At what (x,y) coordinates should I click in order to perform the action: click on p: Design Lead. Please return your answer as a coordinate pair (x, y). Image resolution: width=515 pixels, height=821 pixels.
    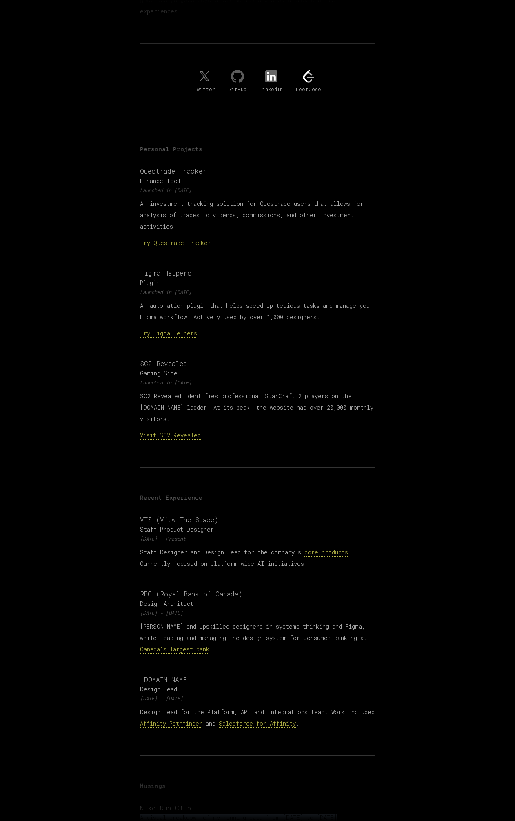
    Looking at the image, I should click on (257, 690).